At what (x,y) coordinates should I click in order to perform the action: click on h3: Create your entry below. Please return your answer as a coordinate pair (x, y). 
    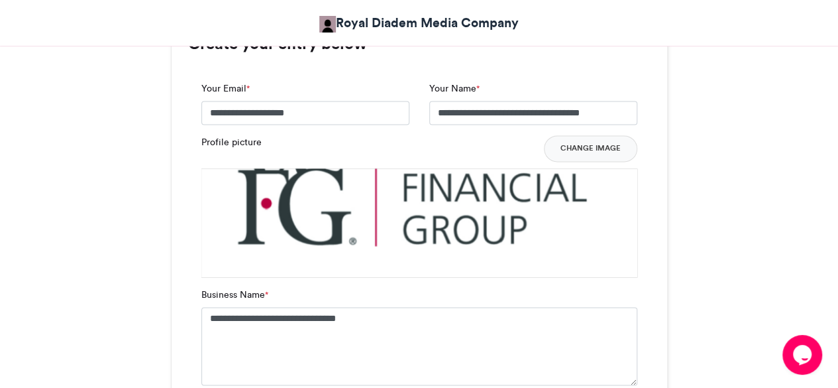
    Looking at the image, I should click on (420, 44).